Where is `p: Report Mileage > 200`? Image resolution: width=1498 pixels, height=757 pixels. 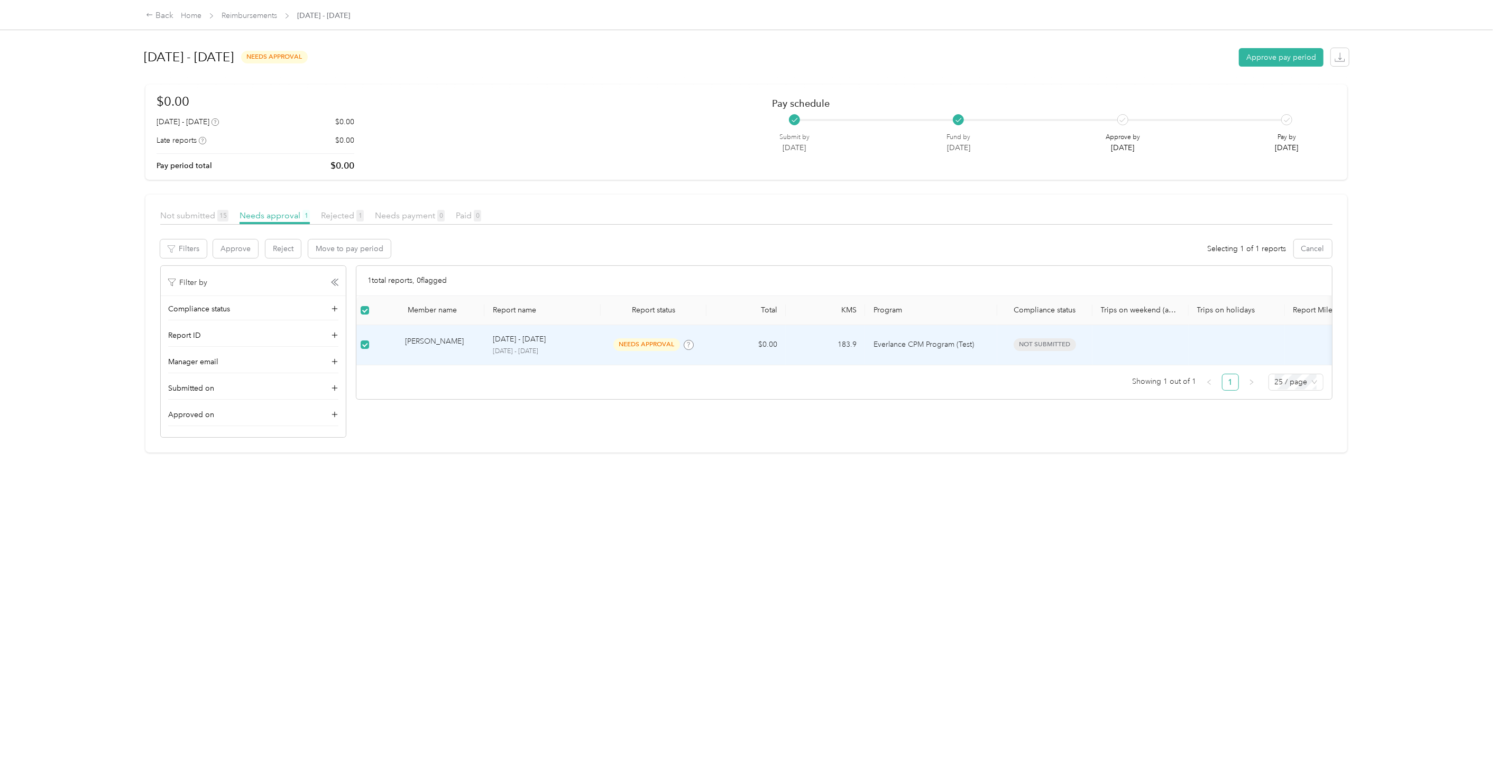 p: Report Mileage > 200 is located at coordinates (1333, 310).